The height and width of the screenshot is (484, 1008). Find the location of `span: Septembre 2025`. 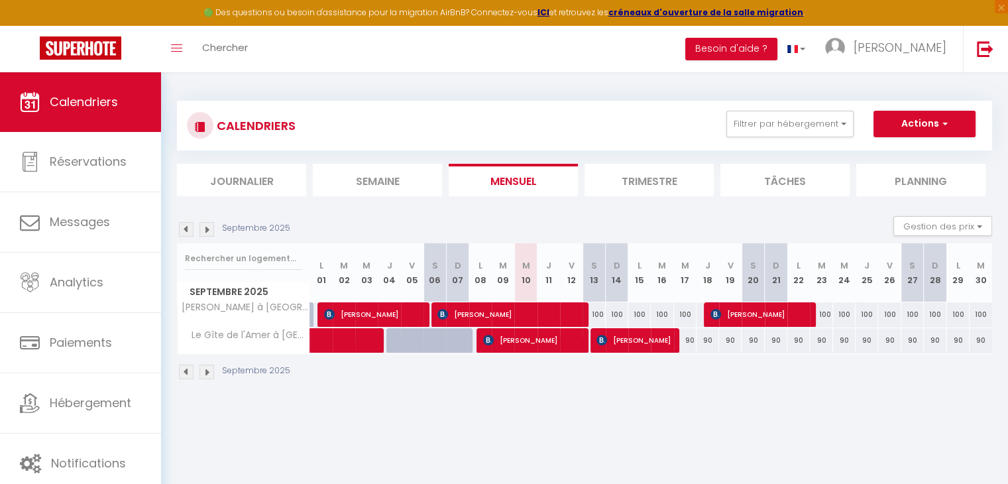

span: Septembre 2025 is located at coordinates (243, 292).